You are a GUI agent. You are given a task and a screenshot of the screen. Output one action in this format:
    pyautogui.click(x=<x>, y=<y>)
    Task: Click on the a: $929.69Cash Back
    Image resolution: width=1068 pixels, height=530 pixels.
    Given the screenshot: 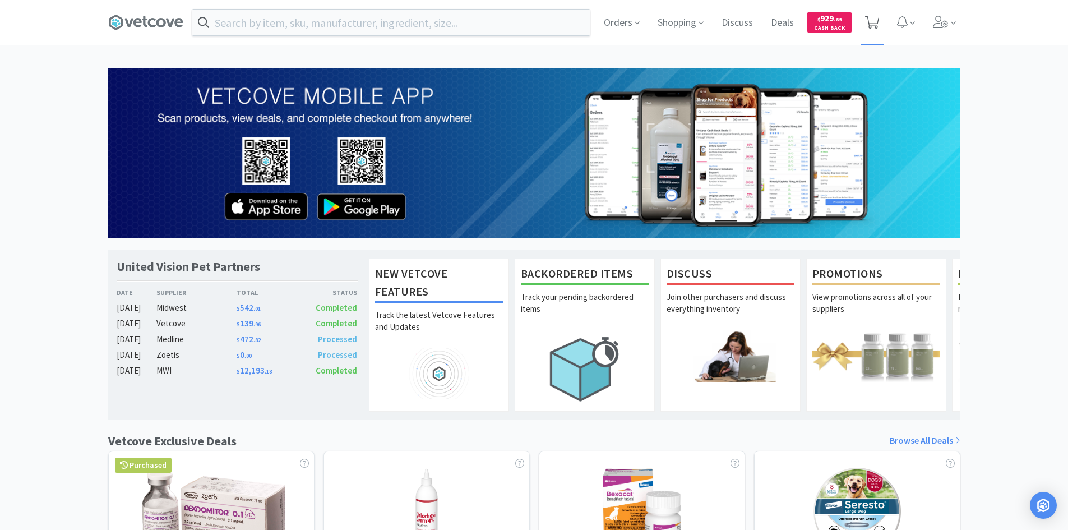 What is the action you would take?
    pyautogui.click(x=829, y=22)
    